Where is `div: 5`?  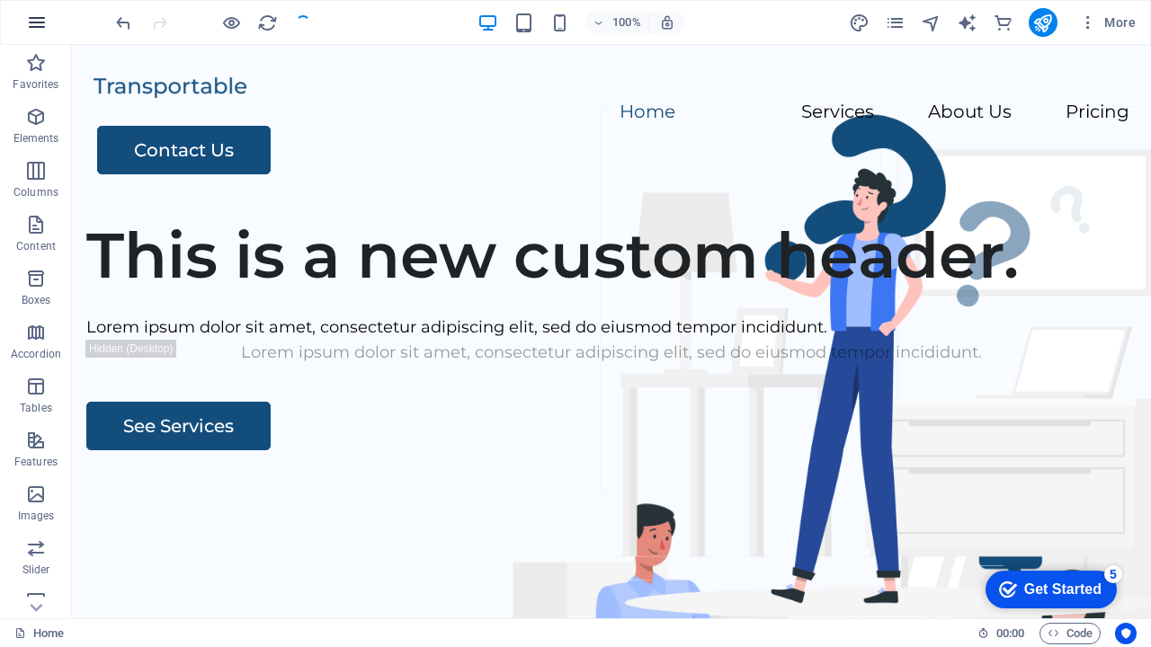 div: 5 is located at coordinates (141, 13).